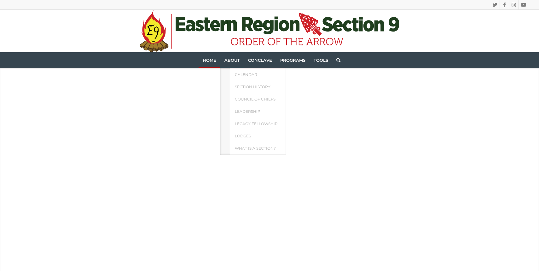 This screenshot has height=271, width=539. I want to click on span: Tools, so click(321, 60).